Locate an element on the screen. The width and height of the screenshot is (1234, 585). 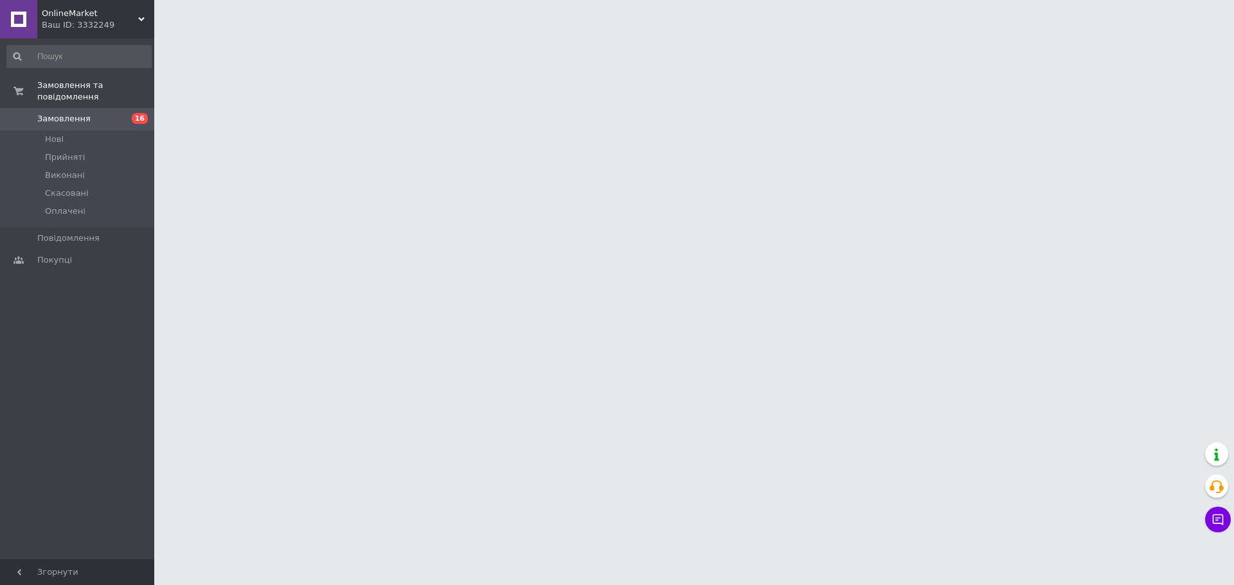
button: Чат з покупцем is located at coordinates (1218, 520).